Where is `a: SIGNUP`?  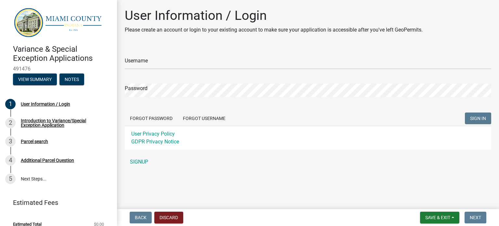 a: SIGNUP is located at coordinates (308, 162).